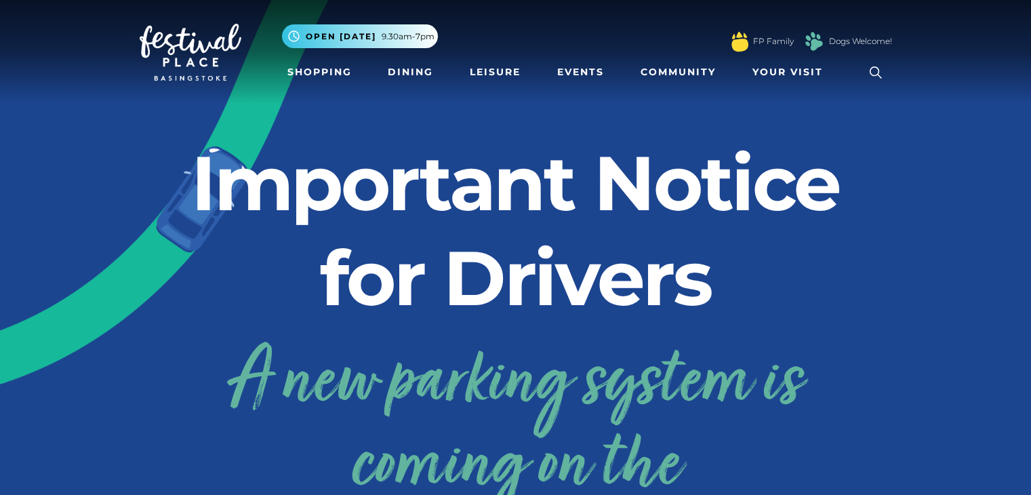 Image resolution: width=1031 pixels, height=495 pixels. I want to click on a: Leisure, so click(495, 72).